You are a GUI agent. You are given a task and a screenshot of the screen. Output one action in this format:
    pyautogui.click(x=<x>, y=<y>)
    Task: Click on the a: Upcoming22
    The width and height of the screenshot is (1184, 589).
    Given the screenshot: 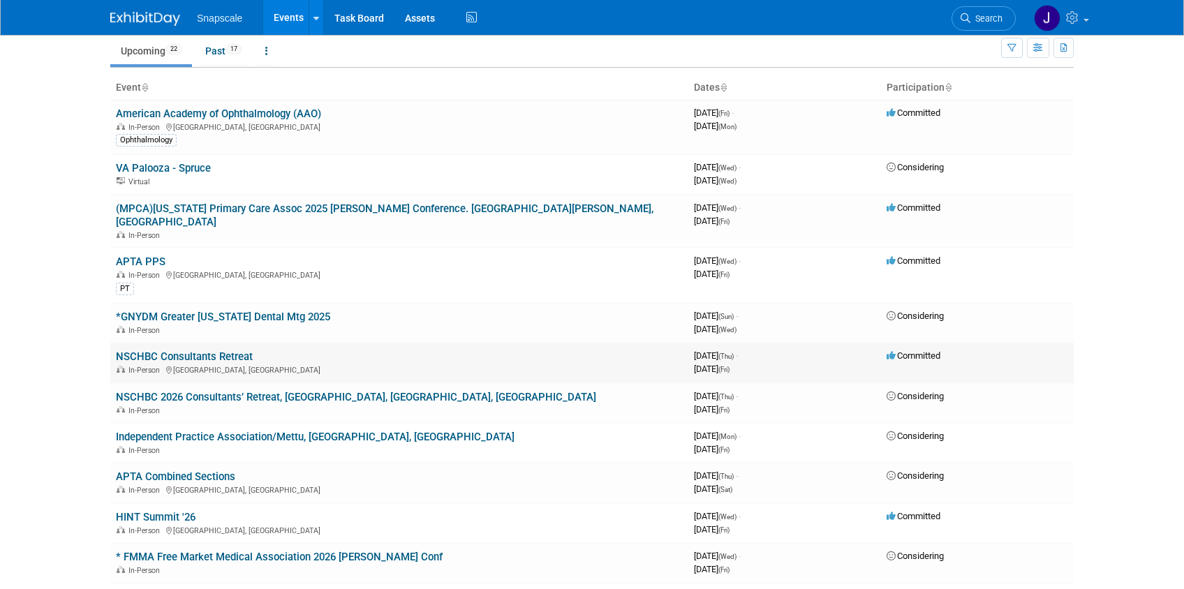 What is the action you would take?
    pyautogui.click(x=151, y=51)
    